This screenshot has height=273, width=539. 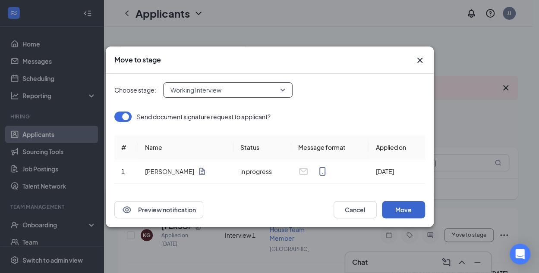 I want to click on button: EyePreview notification, so click(x=159, y=210).